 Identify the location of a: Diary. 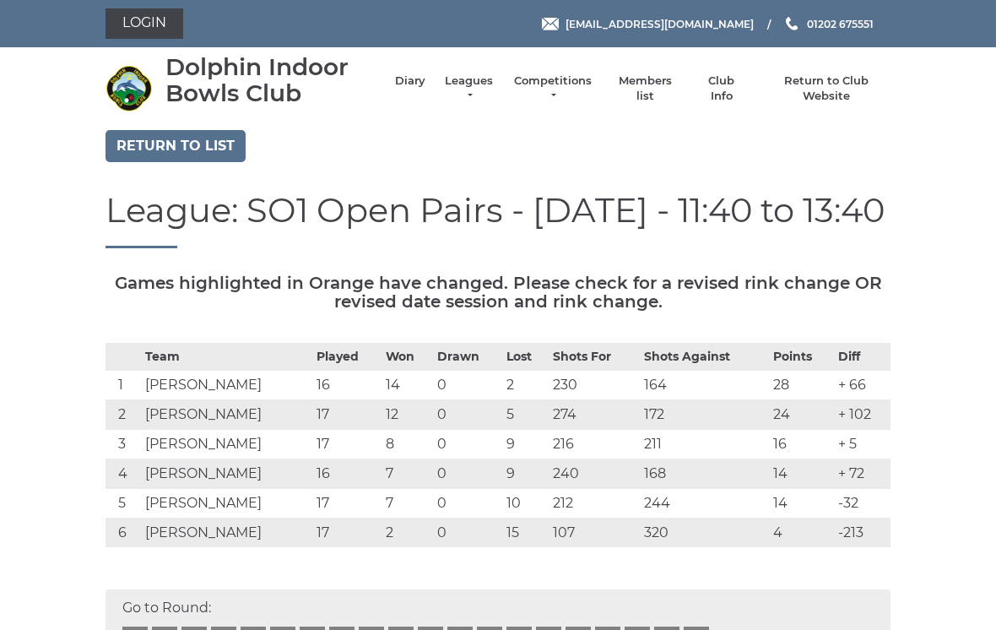
(410, 81).